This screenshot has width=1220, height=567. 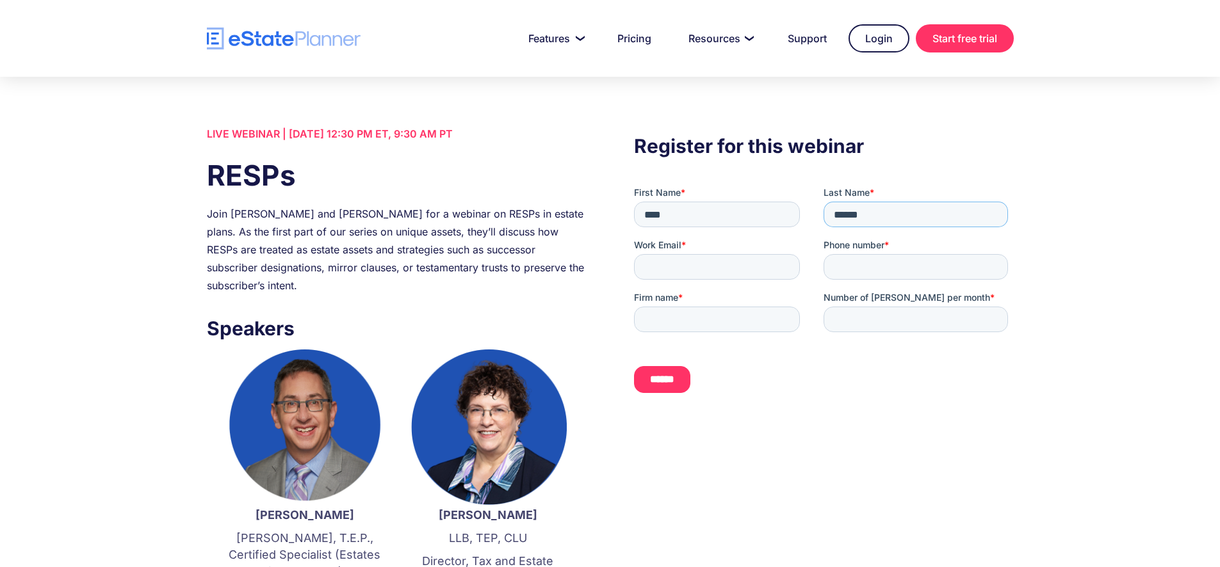 I want to click on p: LLB, TEP, CLU, so click(x=488, y=539).